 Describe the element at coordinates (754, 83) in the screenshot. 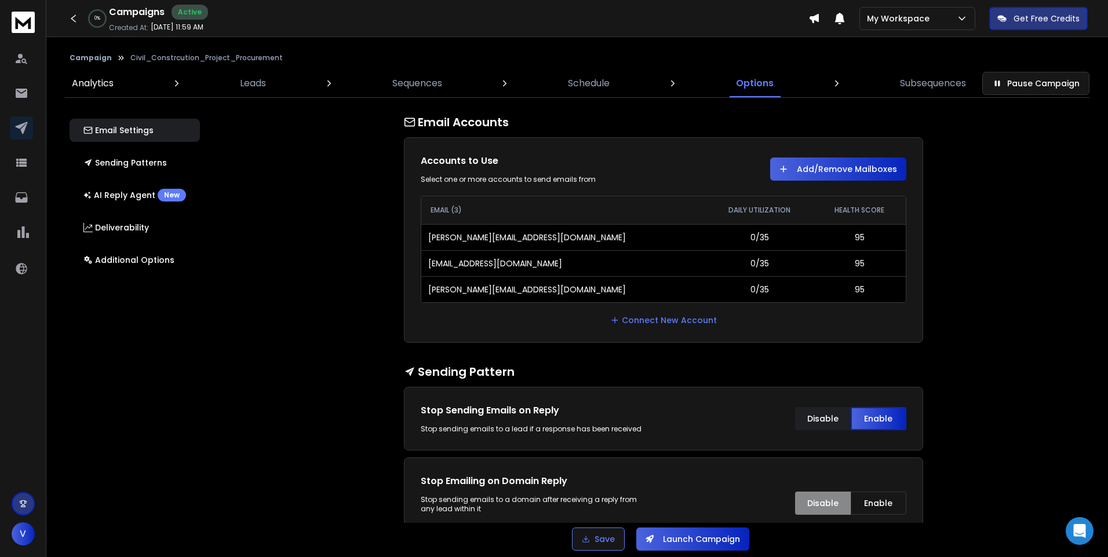

I see `p: Options` at that location.